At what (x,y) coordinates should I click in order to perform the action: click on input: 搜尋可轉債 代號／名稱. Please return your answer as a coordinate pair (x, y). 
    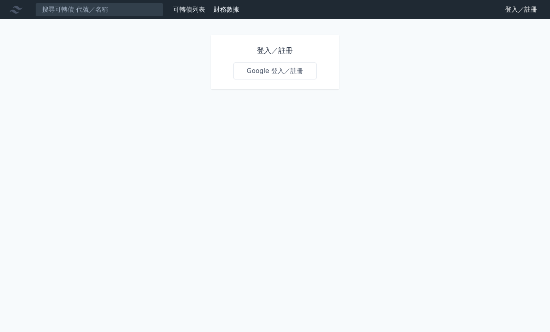
    Looking at the image, I should click on (99, 10).